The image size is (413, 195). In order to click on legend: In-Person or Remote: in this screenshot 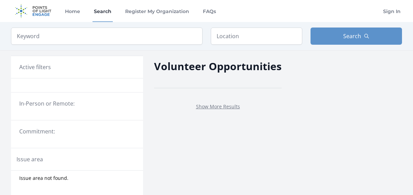, I will do `click(77, 103)`.